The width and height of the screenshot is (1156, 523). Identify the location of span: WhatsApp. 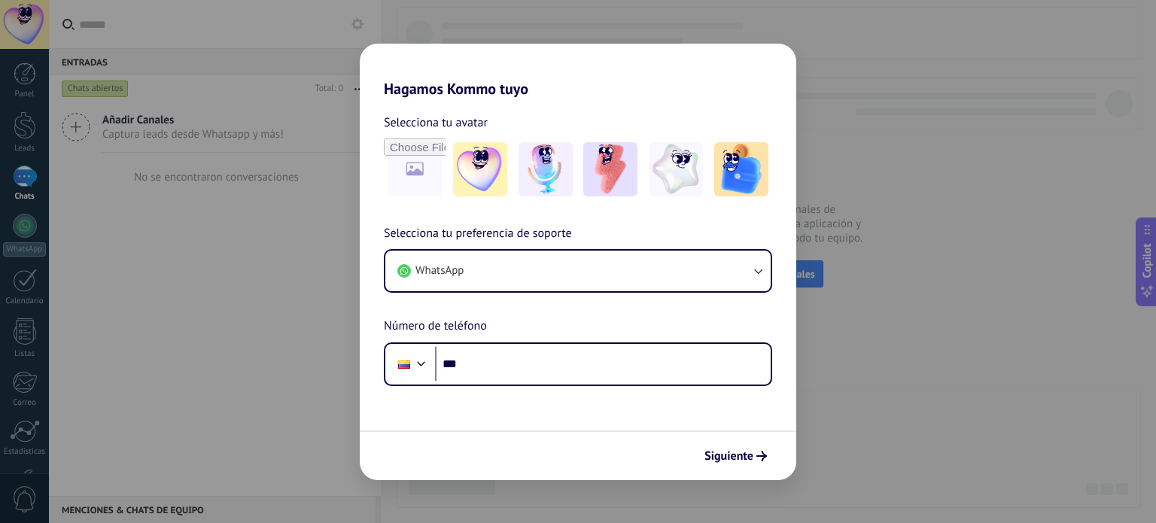
(440, 271).